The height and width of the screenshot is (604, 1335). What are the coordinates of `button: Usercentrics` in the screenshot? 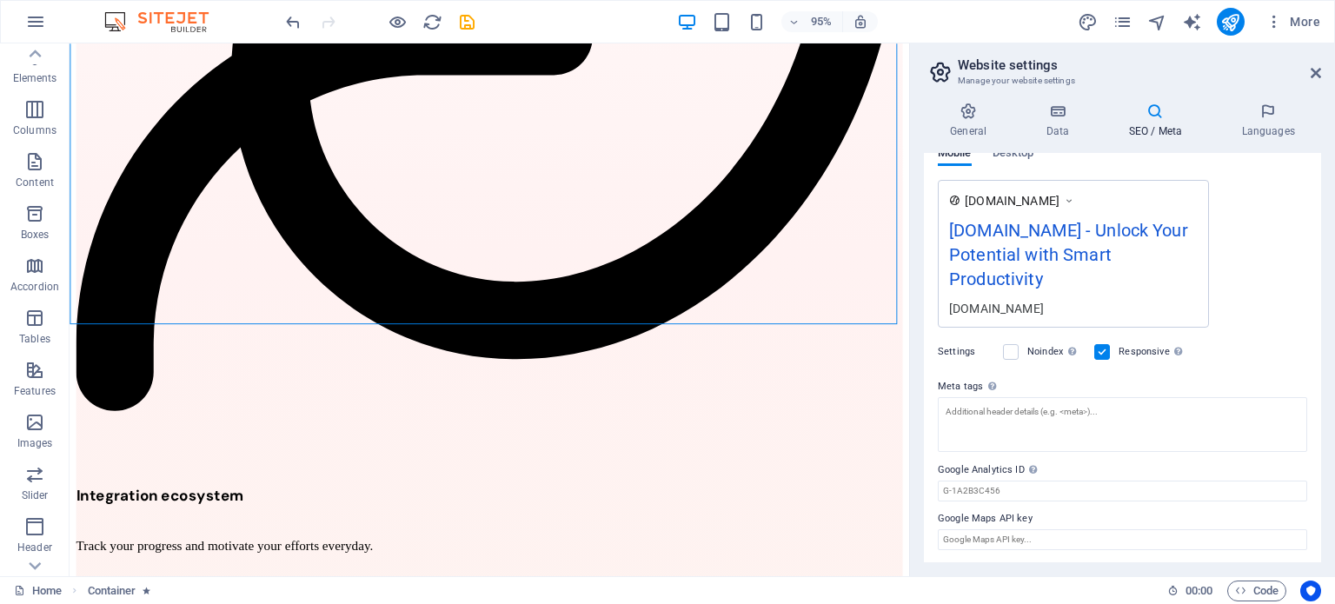 It's located at (1310, 591).